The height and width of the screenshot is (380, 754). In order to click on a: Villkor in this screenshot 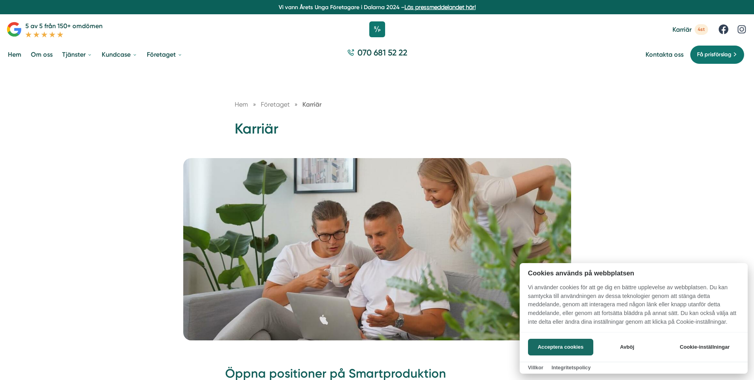, I will do `click(535, 367)`.